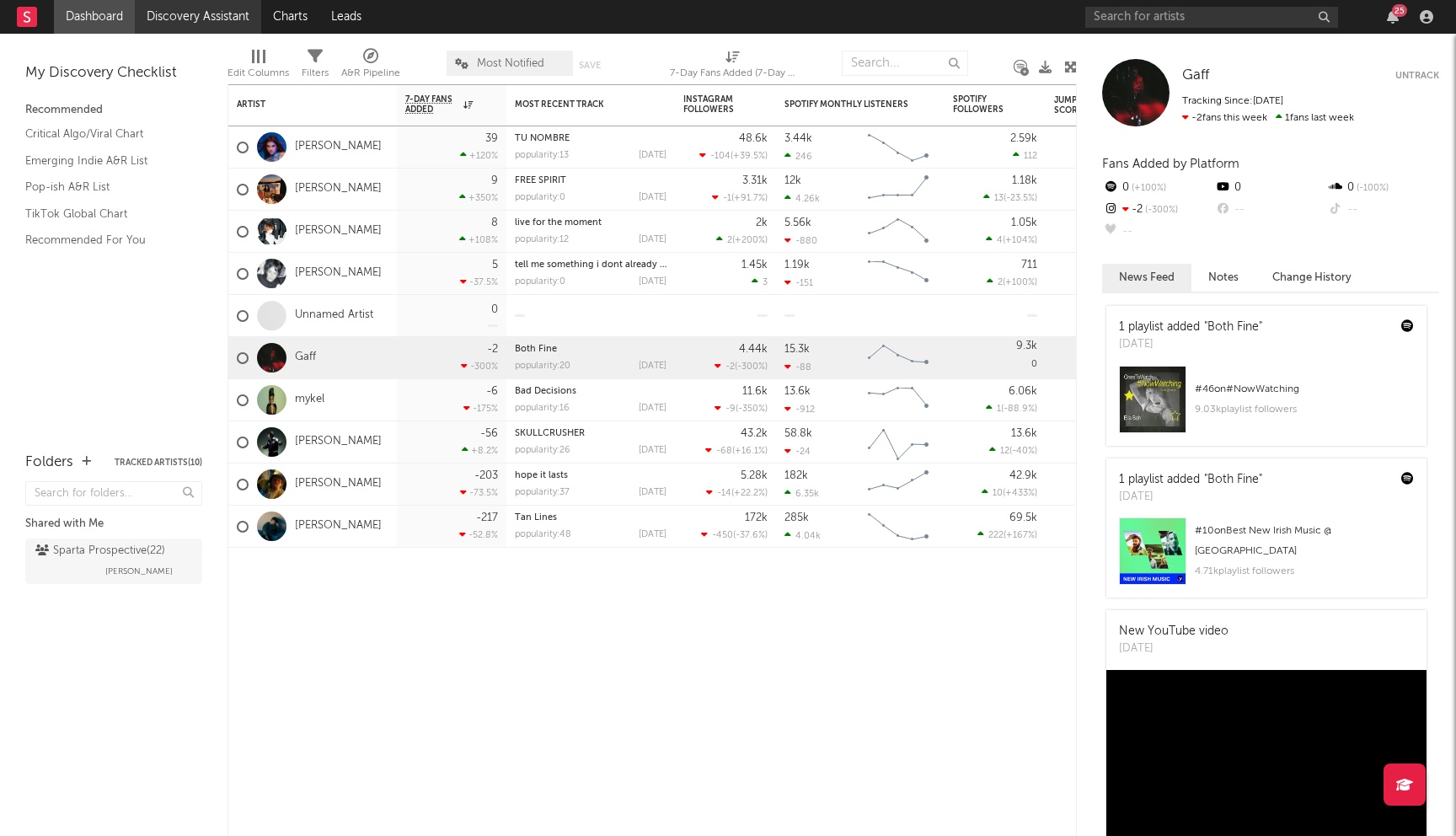 Image resolution: width=1456 pixels, height=836 pixels. Describe the element at coordinates (105, 240) in the screenshot. I see `a: Recommended For You` at that location.